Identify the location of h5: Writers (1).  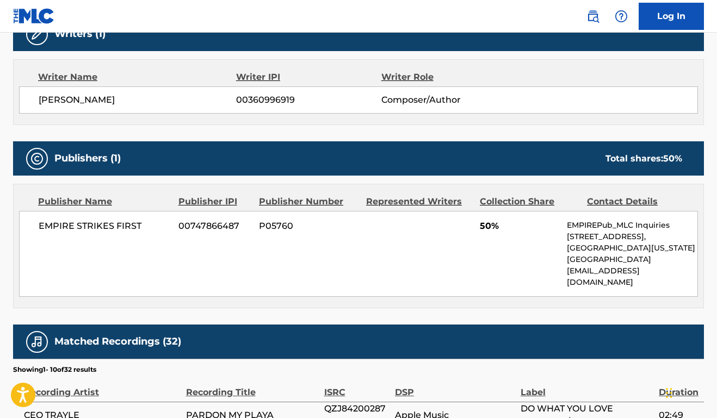
(80, 34).